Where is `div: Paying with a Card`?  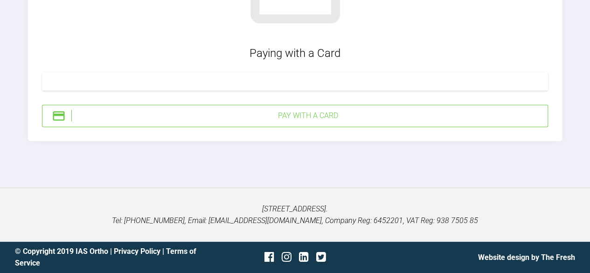 div: Paying with a Card is located at coordinates (295, 53).